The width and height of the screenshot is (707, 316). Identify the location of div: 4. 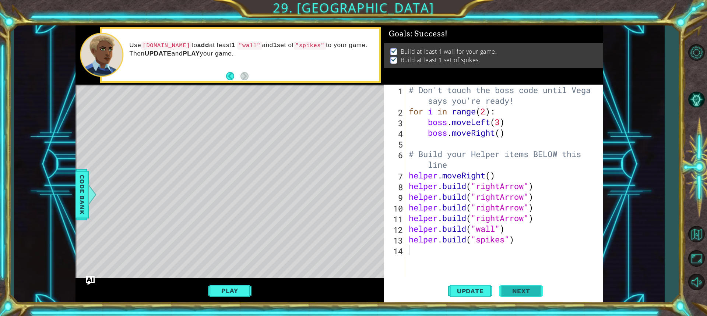
(395, 134).